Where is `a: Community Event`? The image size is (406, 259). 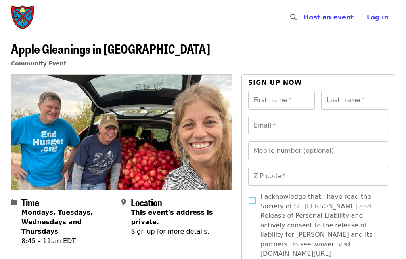
a: Community Event is located at coordinates (38, 63).